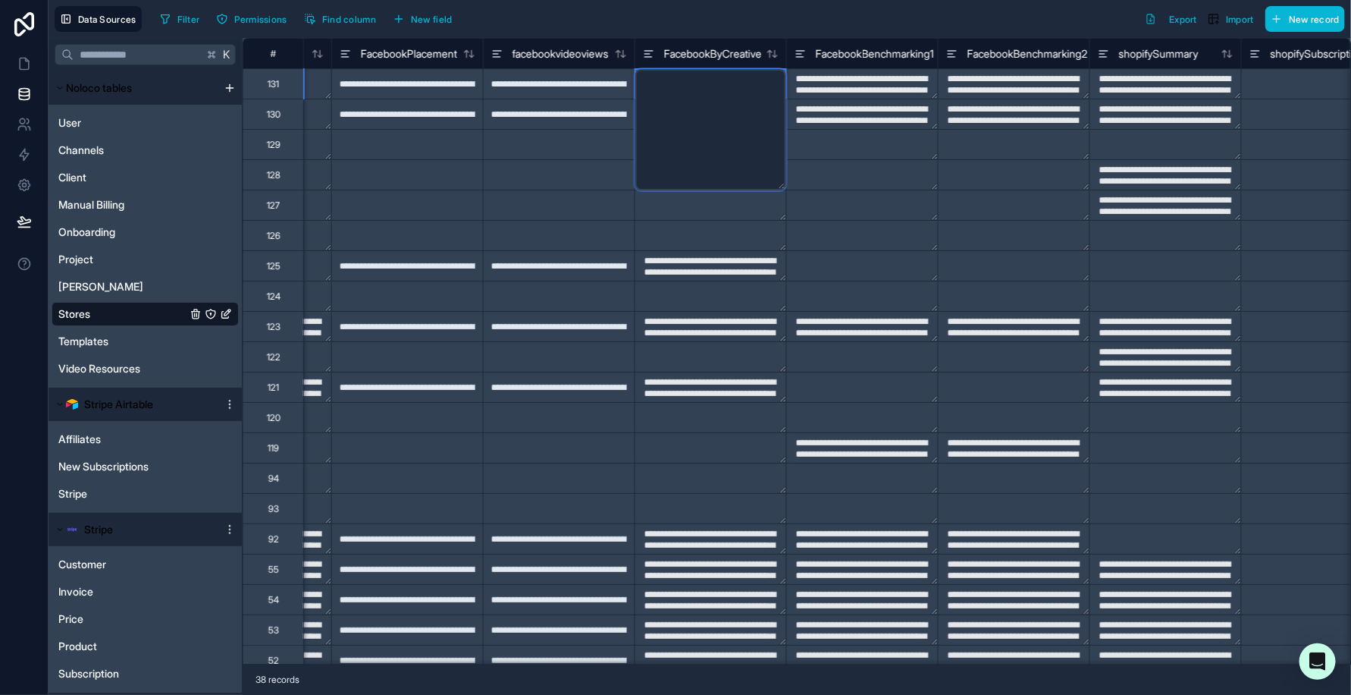  What do you see at coordinates (251, 19) in the screenshot?
I see `button: Permissions` at bounding box center [251, 19].